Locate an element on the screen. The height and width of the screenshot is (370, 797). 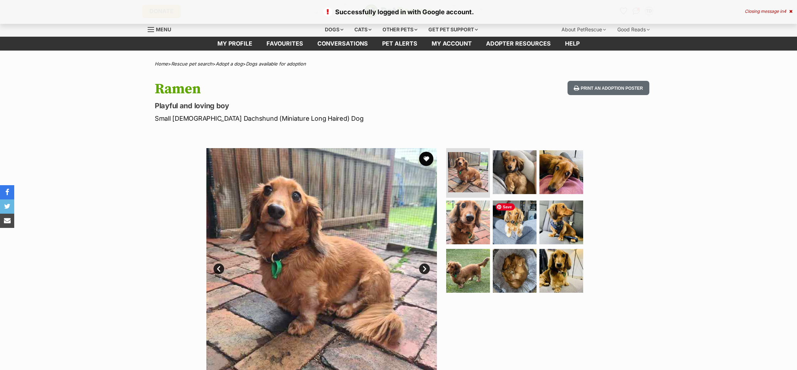
a: Prev is located at coordinates (219, 269).